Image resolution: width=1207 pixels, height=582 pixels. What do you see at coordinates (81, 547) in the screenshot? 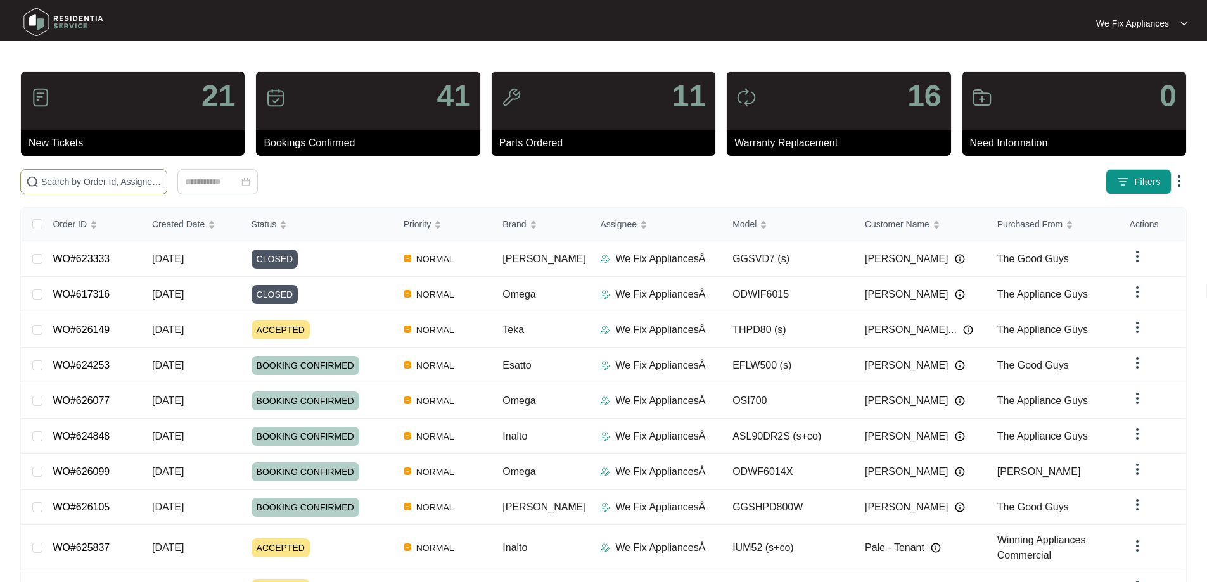
I see `a: WO#625837` at bounding box center [81, 547].